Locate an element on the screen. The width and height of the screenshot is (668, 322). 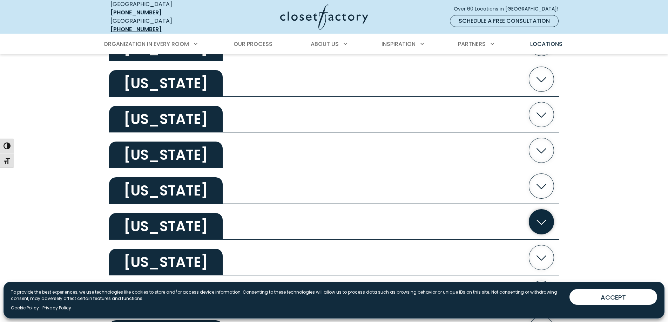
img: Closet Factory Logo is located at coordinates (324, 17).